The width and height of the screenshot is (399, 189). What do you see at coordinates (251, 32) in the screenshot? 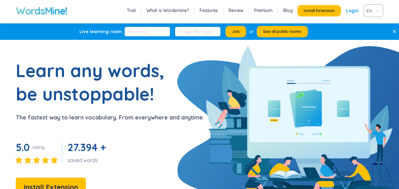
I see `div: or` at bounding box center [251, 32].